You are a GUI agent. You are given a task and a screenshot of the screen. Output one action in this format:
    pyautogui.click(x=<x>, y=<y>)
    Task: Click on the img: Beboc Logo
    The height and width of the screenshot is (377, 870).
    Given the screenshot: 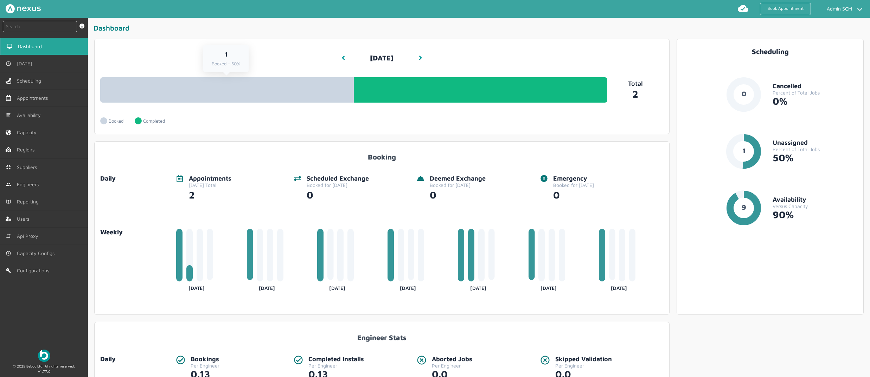 What is the action you would take?
    pyautogui.click(x=44, y=356)
    